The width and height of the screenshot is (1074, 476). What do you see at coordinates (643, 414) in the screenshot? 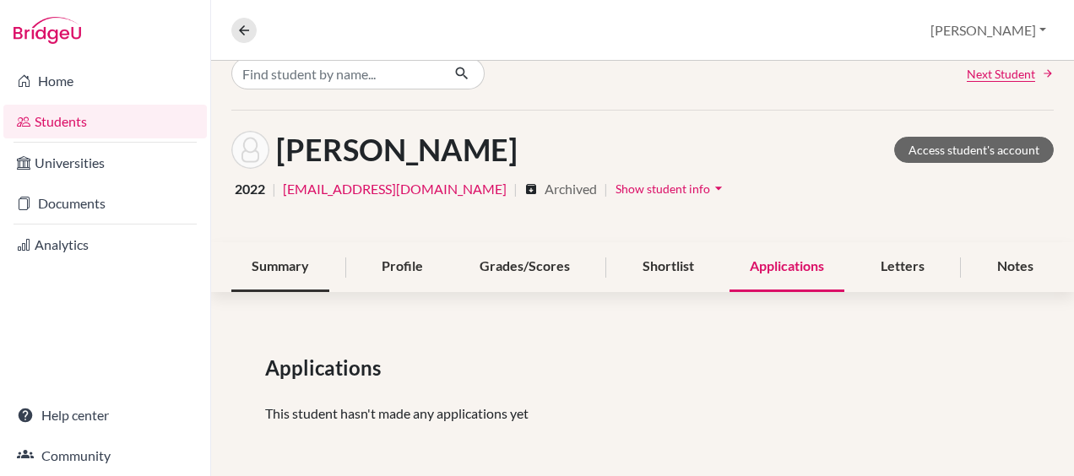
I see `p: This student hasn't made any applications yet` at bounding box center [643, 414].